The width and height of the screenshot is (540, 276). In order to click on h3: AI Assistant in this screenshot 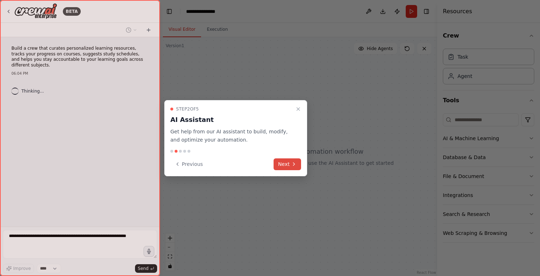, I will do `click(231, 120)`.